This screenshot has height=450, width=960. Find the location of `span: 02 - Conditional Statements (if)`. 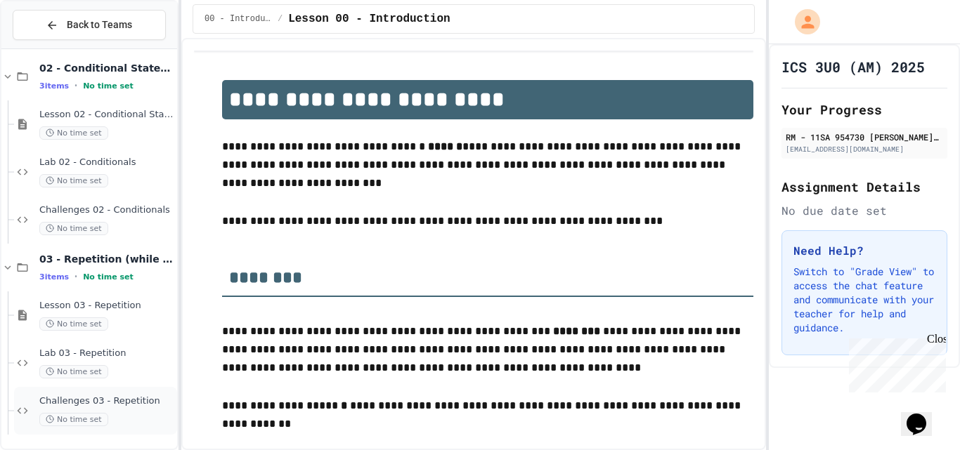

span: 02 - Conditional Statements (if) is located at coordinates (107, 68).